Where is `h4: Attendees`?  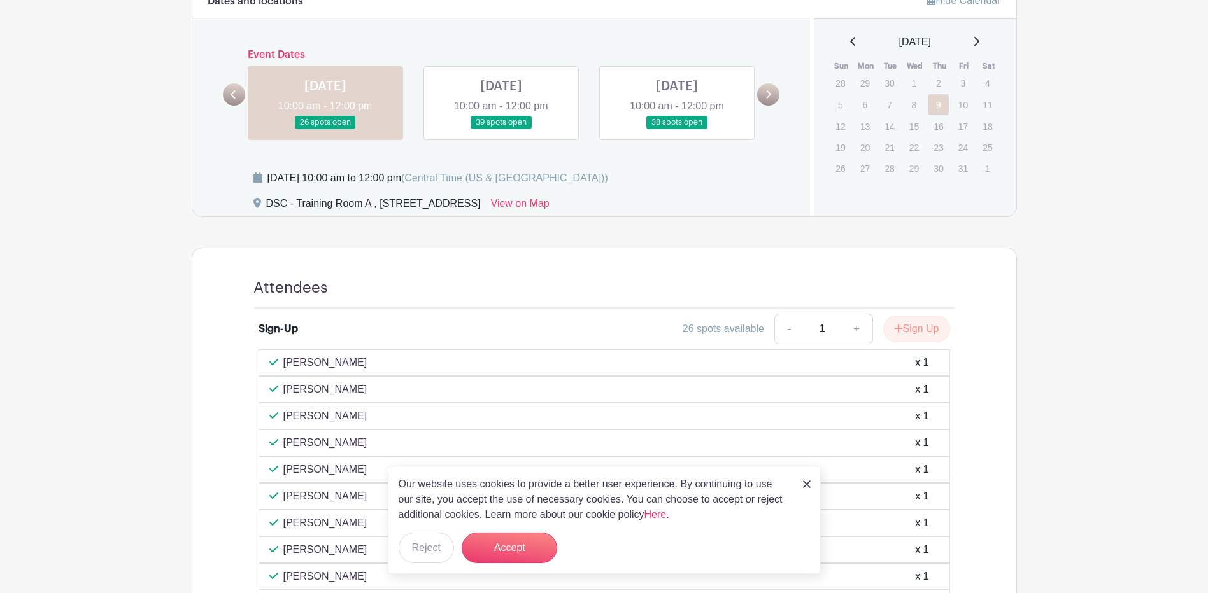
h4: Attendees is located at coordinates (290, 288).